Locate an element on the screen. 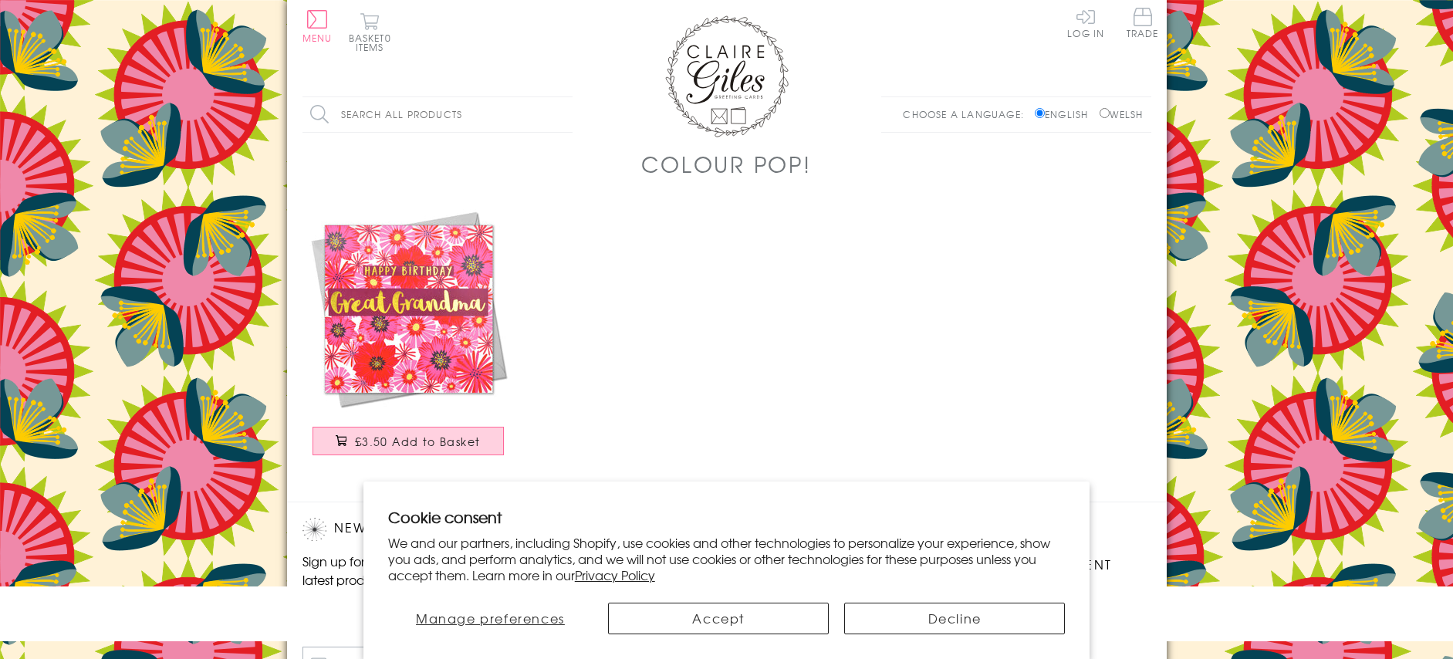  span: Menu is located at coordinates (317, 38).